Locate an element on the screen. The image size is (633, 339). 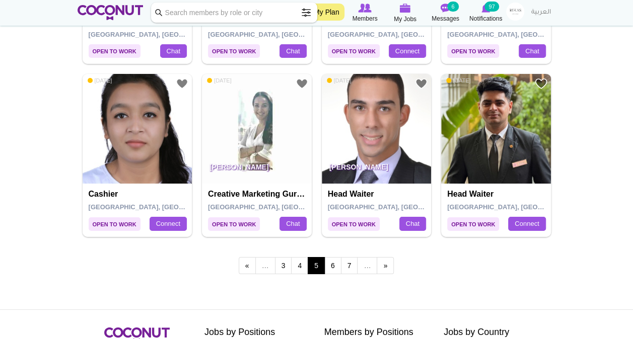
img: Browse Members is located at coordinates (365, 8).